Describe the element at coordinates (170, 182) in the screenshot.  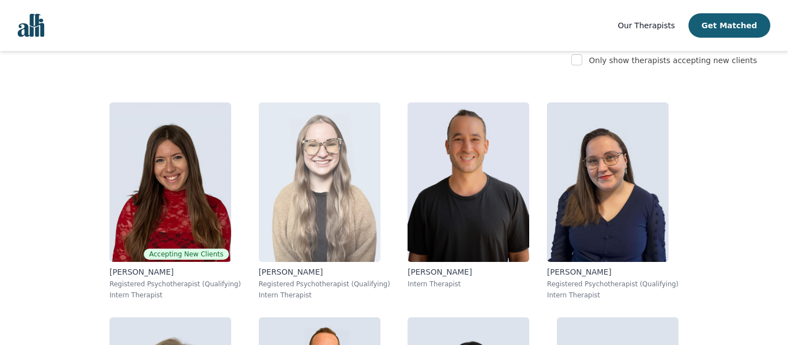
I see `img: Alisha_Levine` at that location.